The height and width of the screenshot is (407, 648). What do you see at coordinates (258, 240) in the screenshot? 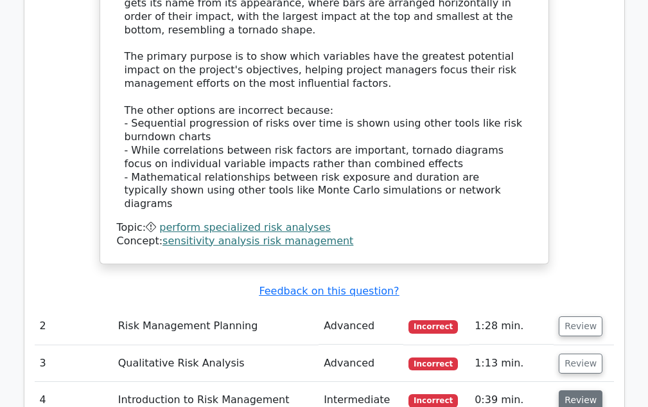
I see `a: sensitivity analysis risk management` at bounding box center [258, 240].